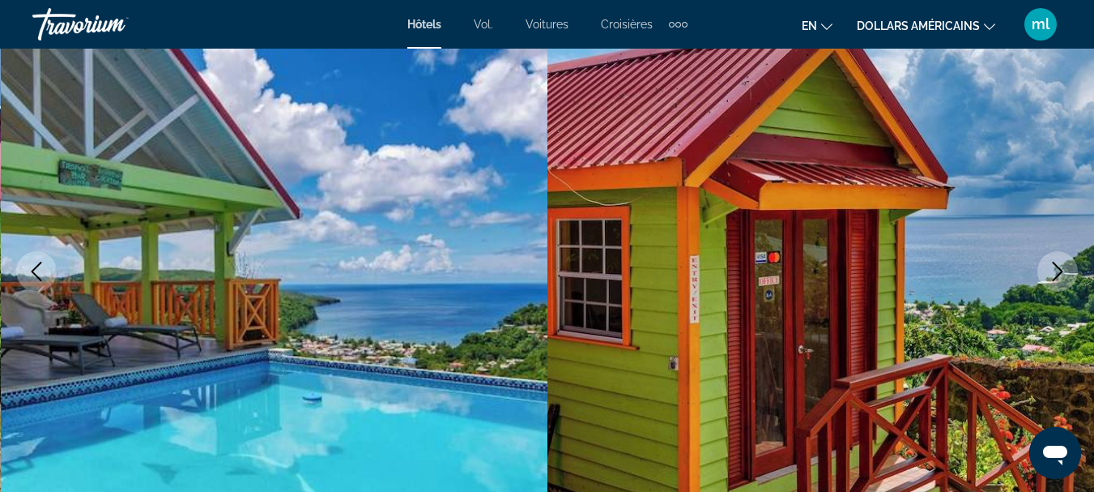 Image resolution: width=1094 pixels, height=492 pixels. I want to click on a: Voitures, so click(547, 24).